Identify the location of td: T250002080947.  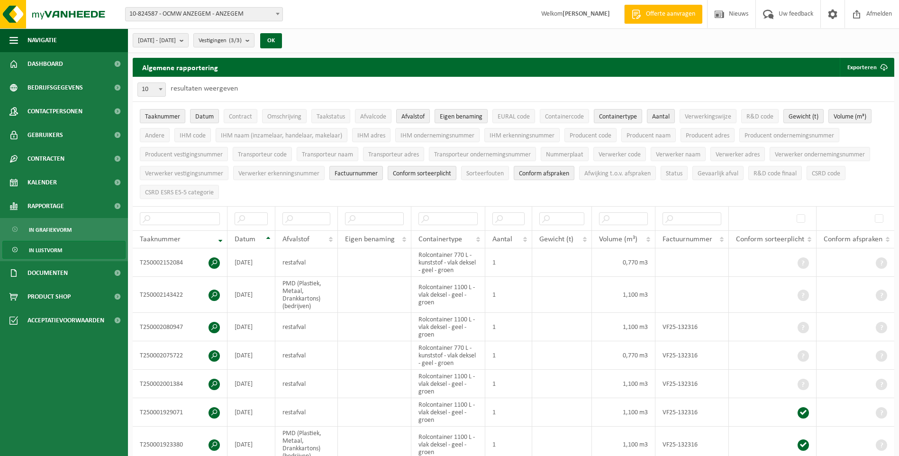
(180, 327).